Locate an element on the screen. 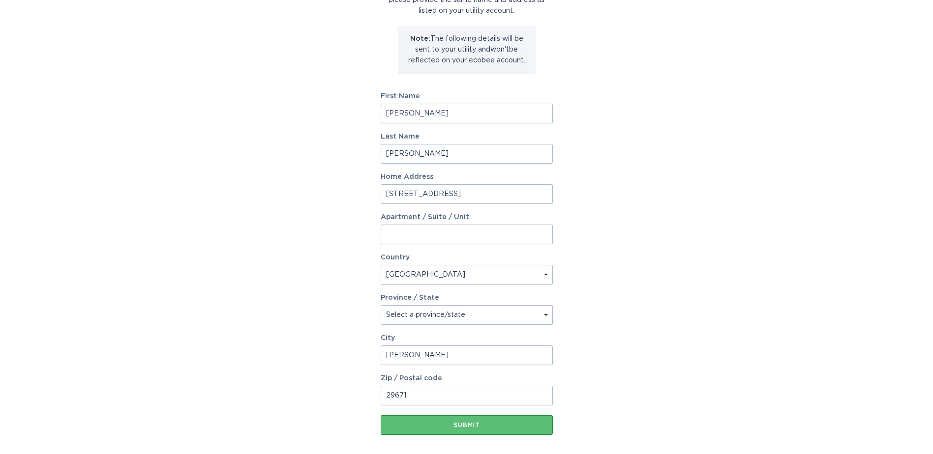 Image resolution: width=933 pixels, height=454 pixels. label: Province / State is located at coordinates (410, 298).